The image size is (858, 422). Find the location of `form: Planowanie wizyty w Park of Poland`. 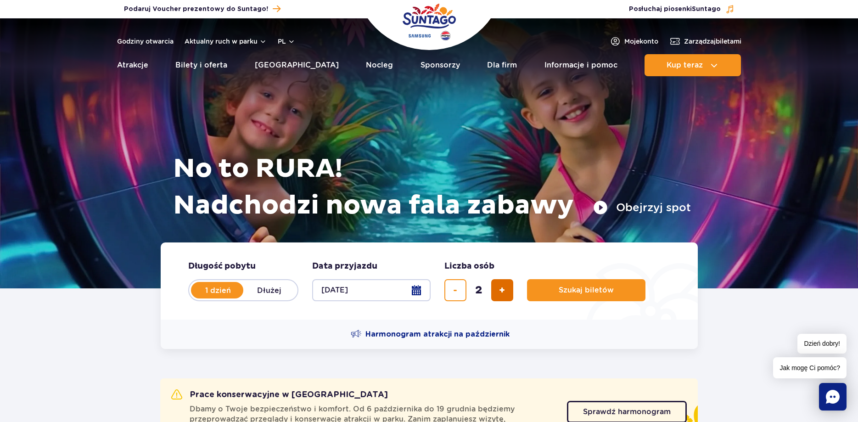

form: Planowanie wizyty w Park of Poland is located at coordinates (429, 281).